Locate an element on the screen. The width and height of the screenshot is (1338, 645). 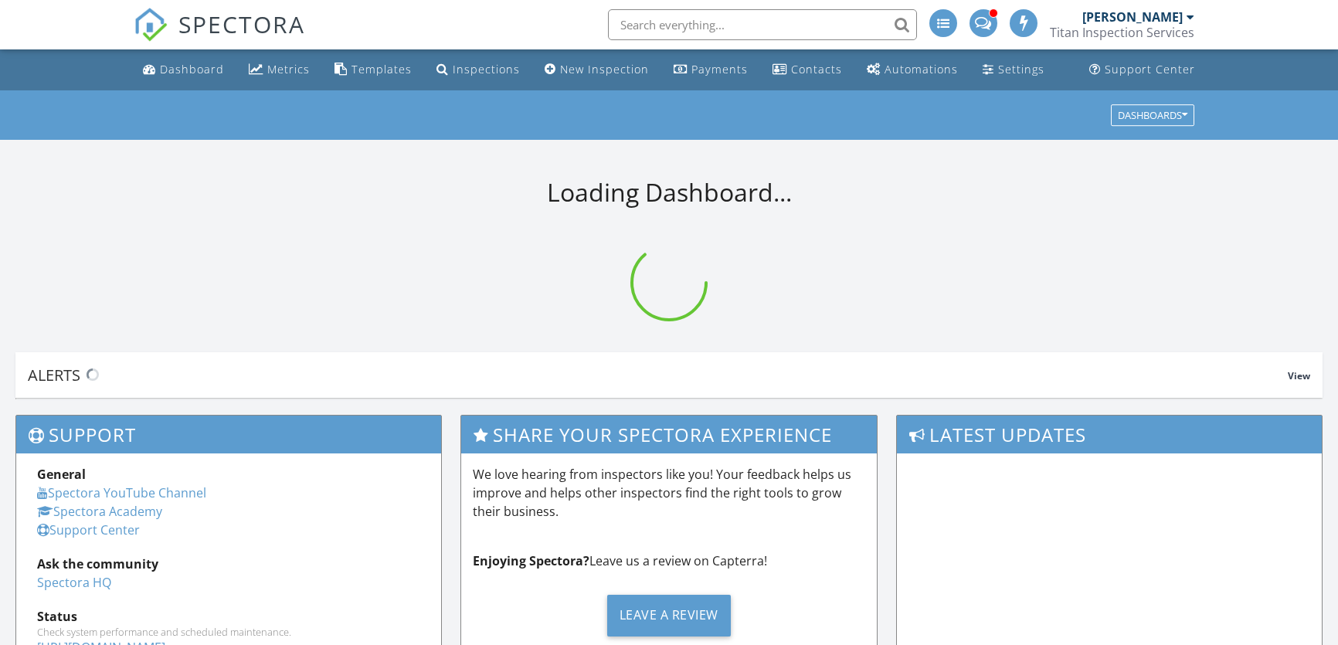
div: Titan Inspection Services is located at coordinates (1122, 32).